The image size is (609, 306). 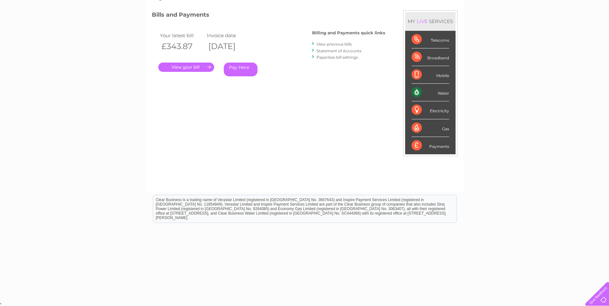 I want to click on div: Gas, so click(x=430, y=128).